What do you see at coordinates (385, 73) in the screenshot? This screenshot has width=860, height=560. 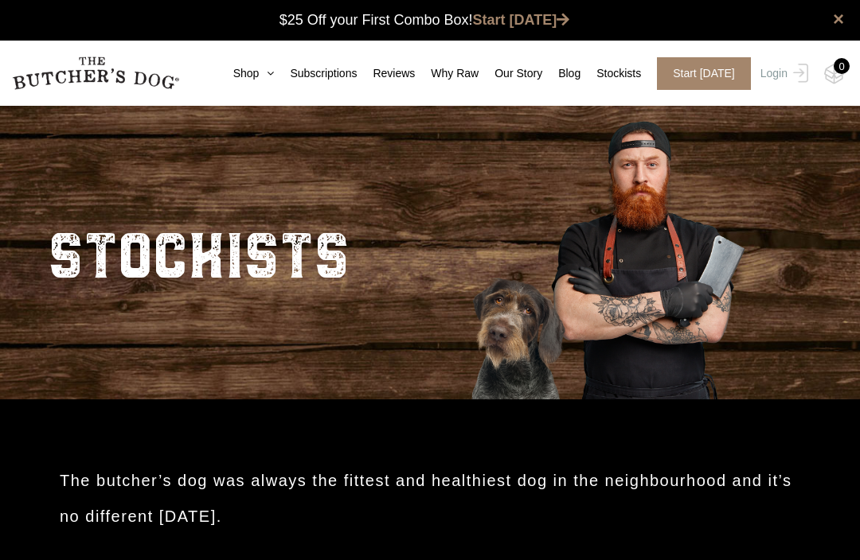 I see `a: Reviews` at bounding box center [385, 73].